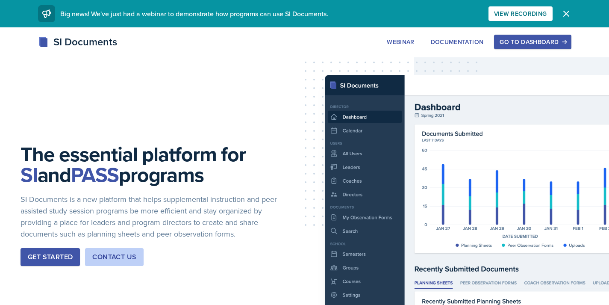 This screenshot has height=305, width=609. I want to click on span: Big news! We've just had a webinar to demonstrate how programs can use SI Documents., so click(194, 14).